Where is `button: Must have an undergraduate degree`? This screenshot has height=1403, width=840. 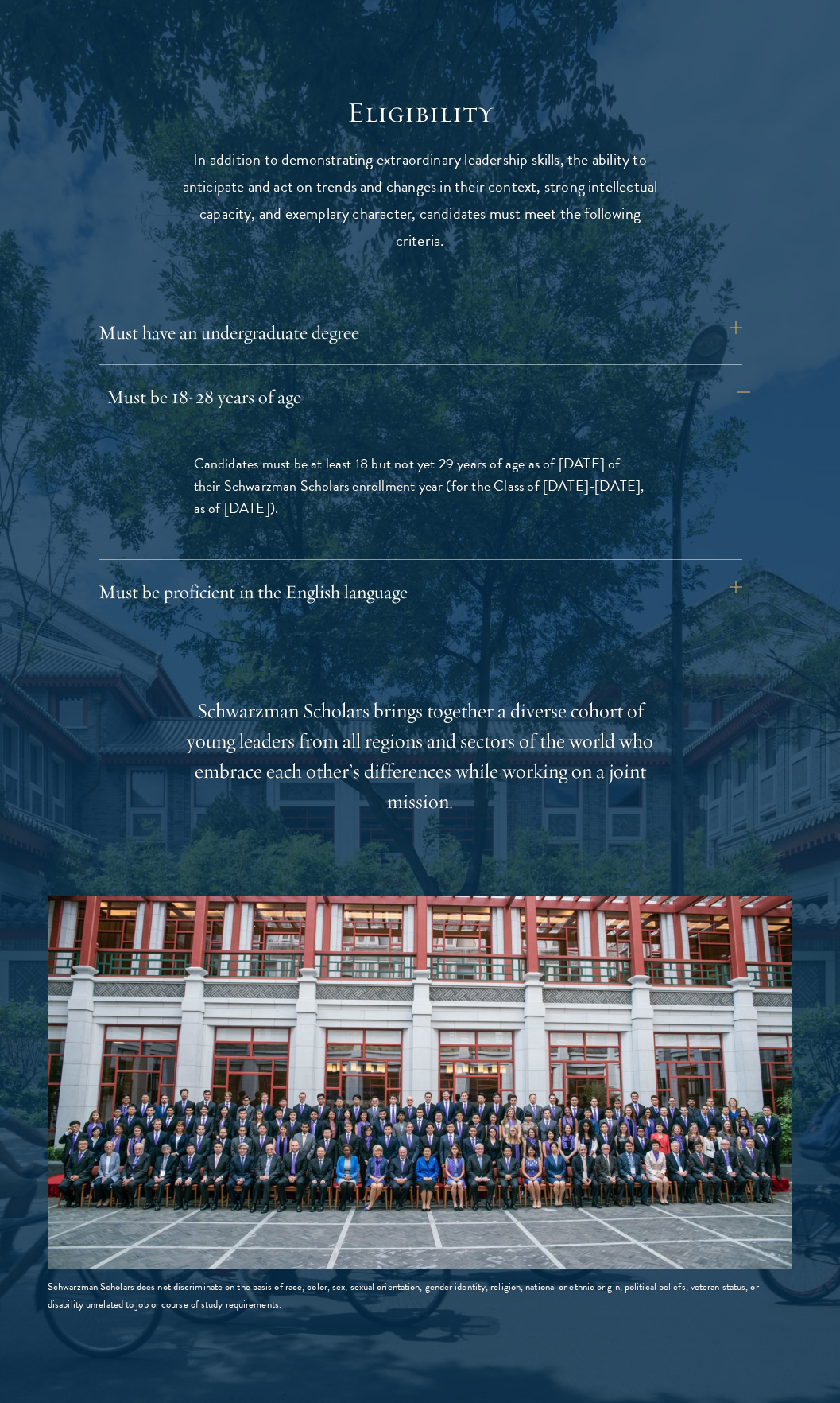
button: Must have an undergraduate degree is located at coordinates (420, 332).